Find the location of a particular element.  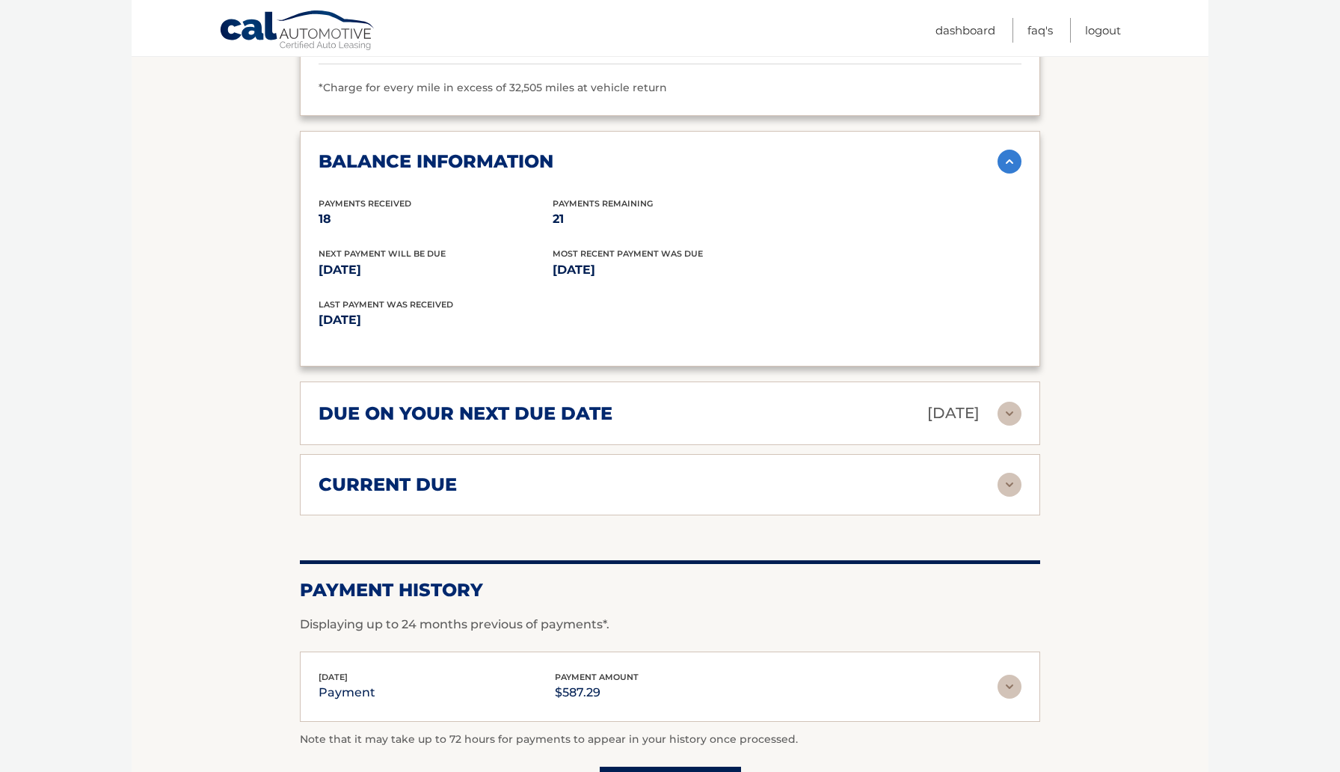

p: 18 is located at coordinates (435, 219).